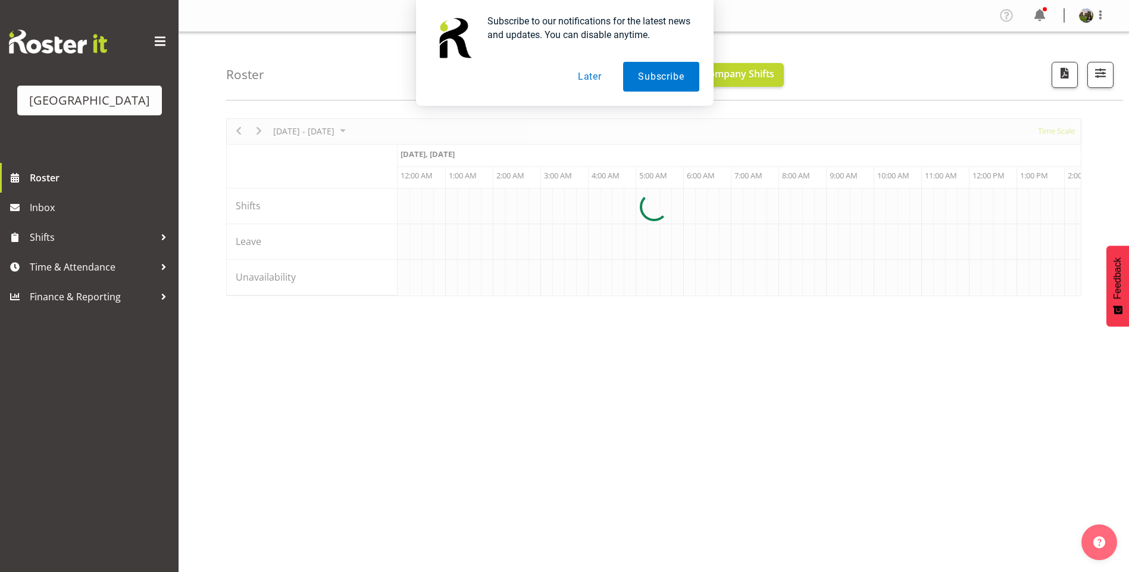 The height and width of the screenshot is (572, 1129). What do you see at coordinates (1117, 286) in the screenshot?
I see `button: Feedback - Show survey` at bounding box center [1117, 286].